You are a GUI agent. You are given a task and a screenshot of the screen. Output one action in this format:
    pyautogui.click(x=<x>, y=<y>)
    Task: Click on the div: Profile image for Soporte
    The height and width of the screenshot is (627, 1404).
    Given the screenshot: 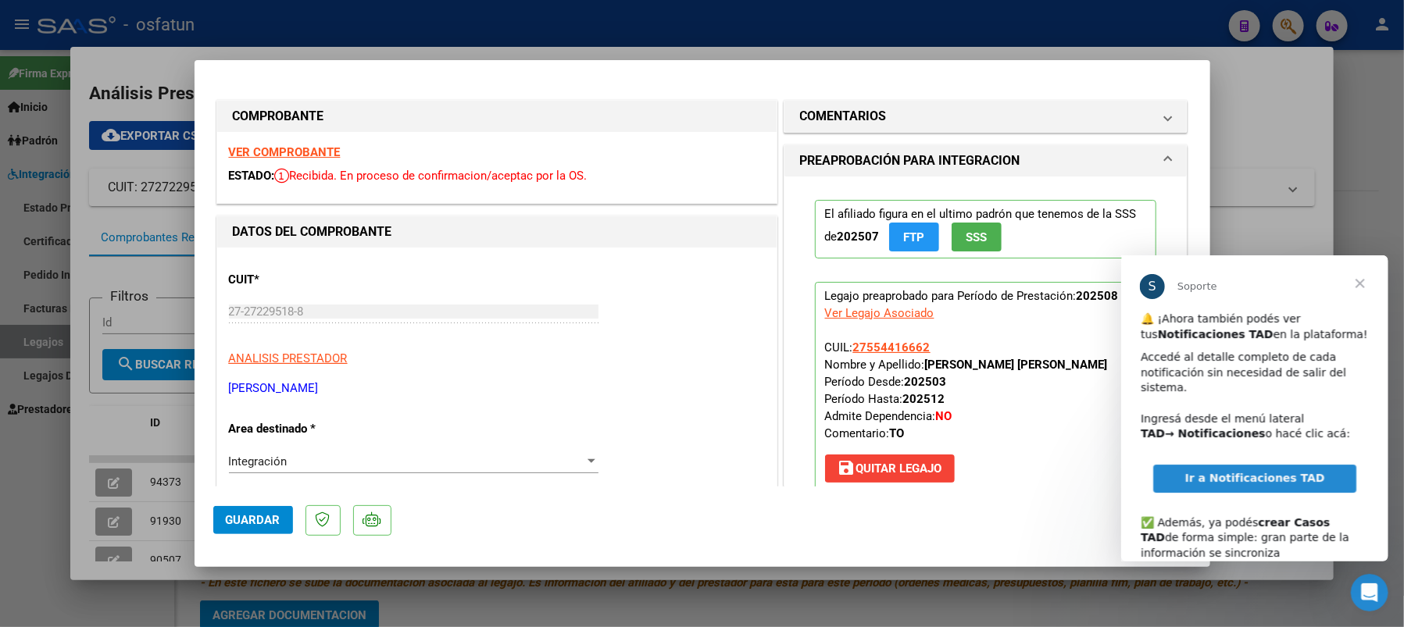 What is the action you would take?
    pyautogui.click(x=31, y=31)
    